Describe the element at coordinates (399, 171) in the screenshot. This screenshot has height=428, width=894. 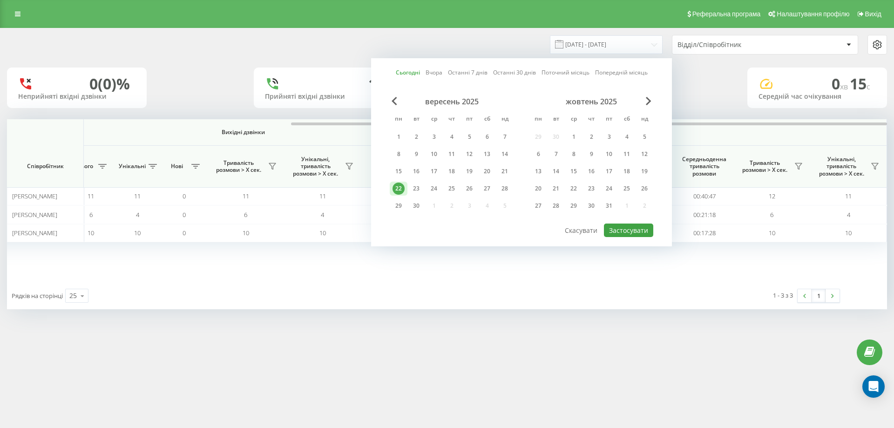
I see `div: 15` at that location.